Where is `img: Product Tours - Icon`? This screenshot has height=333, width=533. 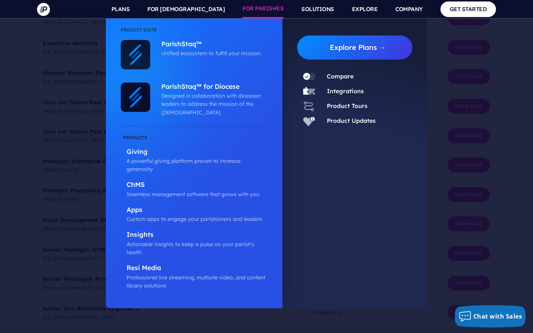
img: Product Tours - Icon is located at coordinates (309, 106).